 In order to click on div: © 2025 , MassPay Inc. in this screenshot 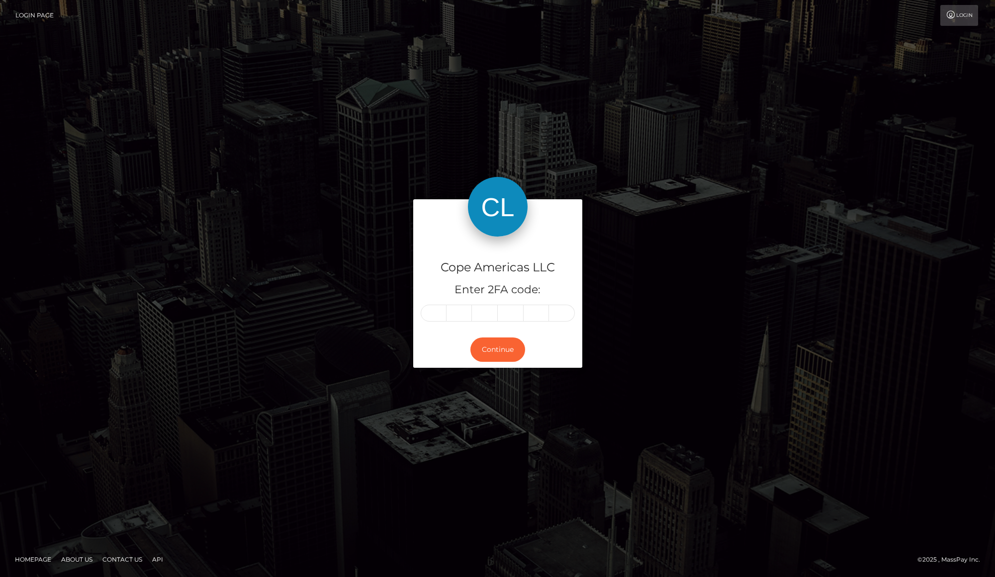, I will do `click(952, 560)`.